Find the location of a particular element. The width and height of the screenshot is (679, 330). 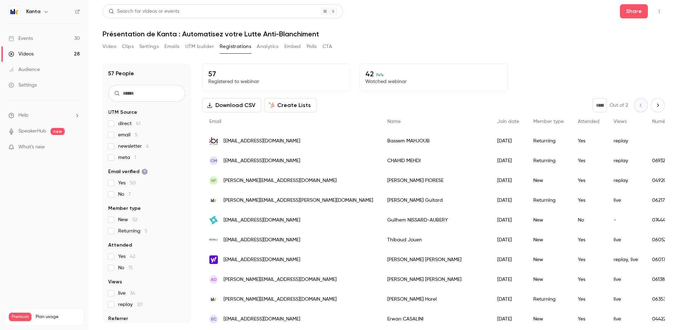

div: replay is located at coordinates (625, 161).